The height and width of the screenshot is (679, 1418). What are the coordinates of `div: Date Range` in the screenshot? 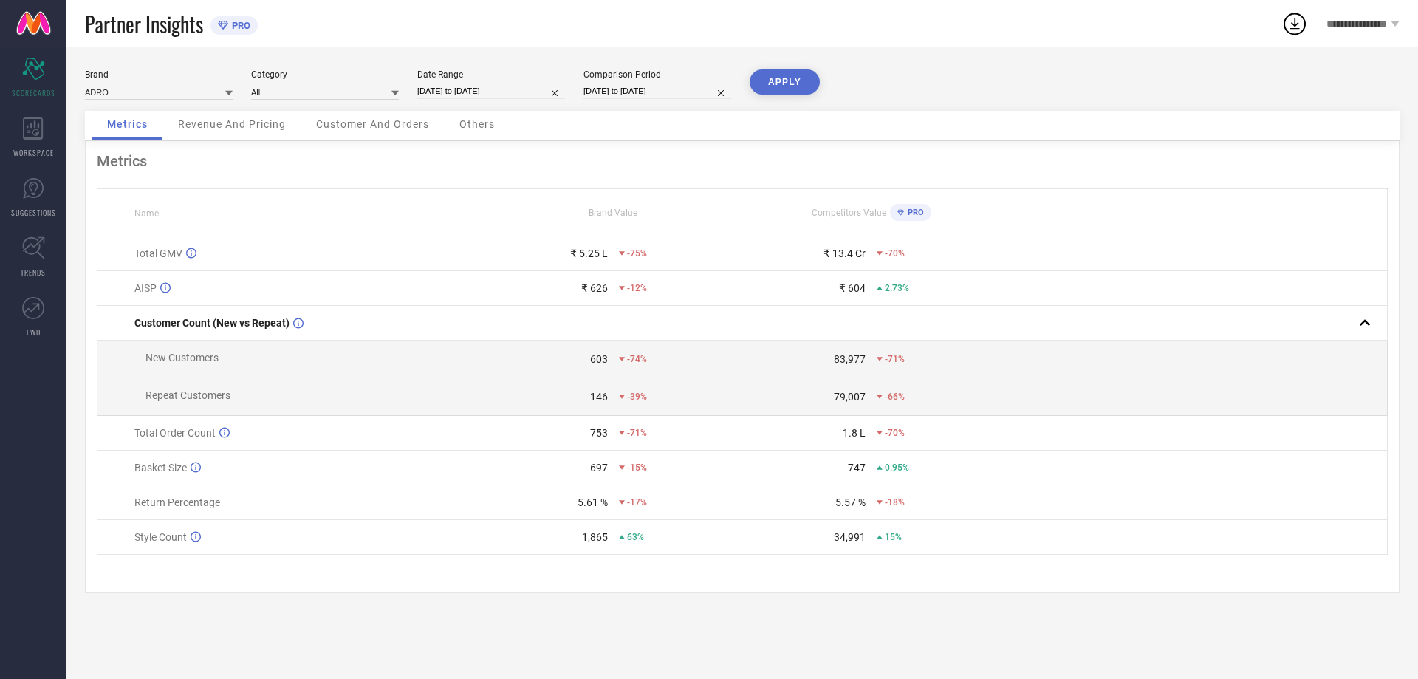 It's located at (491, 75).